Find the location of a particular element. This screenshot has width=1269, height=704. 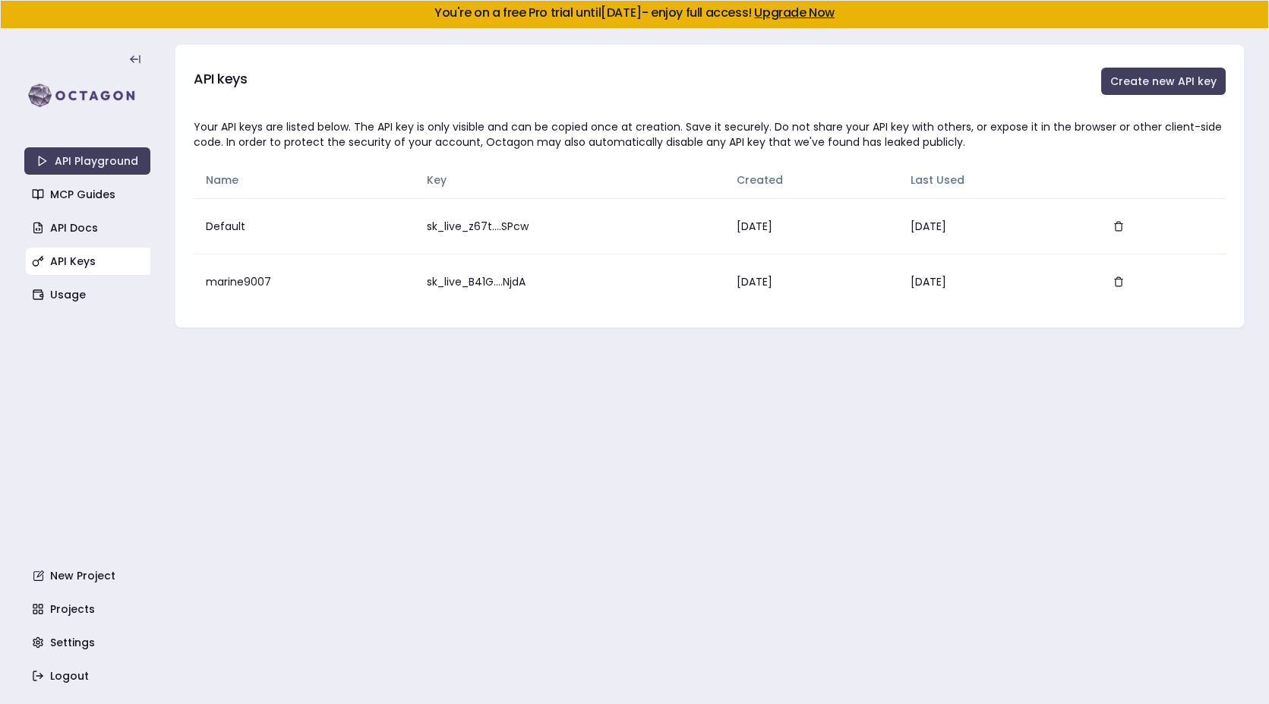

td: sk_live_B41G....NjdA is located at coordinates (570, 281).